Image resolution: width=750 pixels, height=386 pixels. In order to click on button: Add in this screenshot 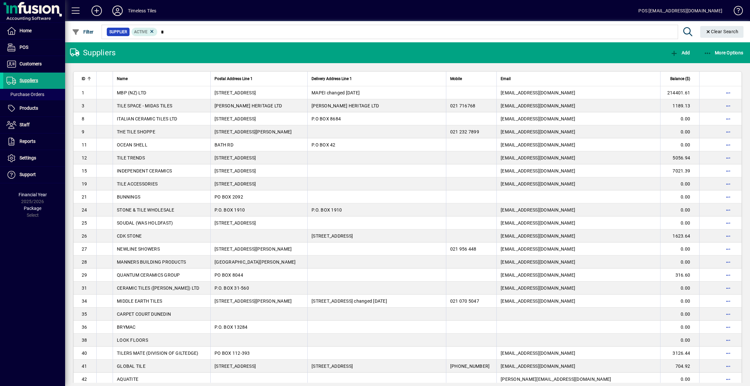, I will do `click(97, 11)`.